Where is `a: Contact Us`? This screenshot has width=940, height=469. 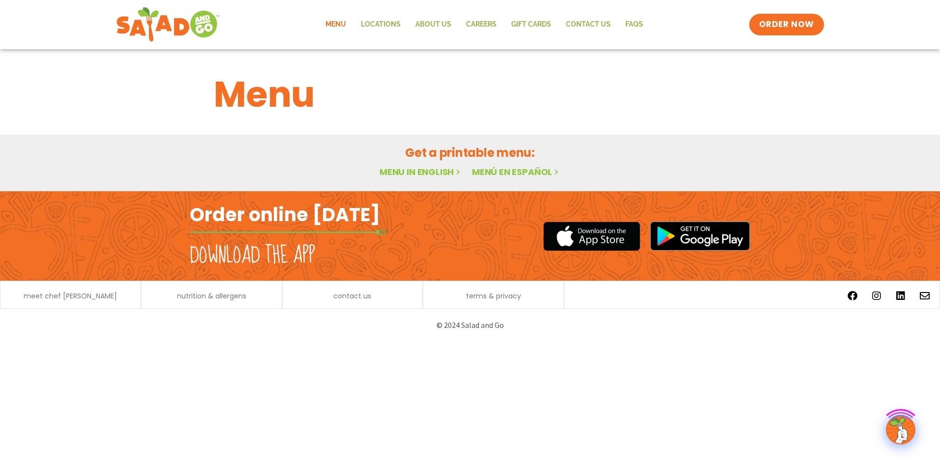
a: Contact Us is located at coordinates (588, 25).